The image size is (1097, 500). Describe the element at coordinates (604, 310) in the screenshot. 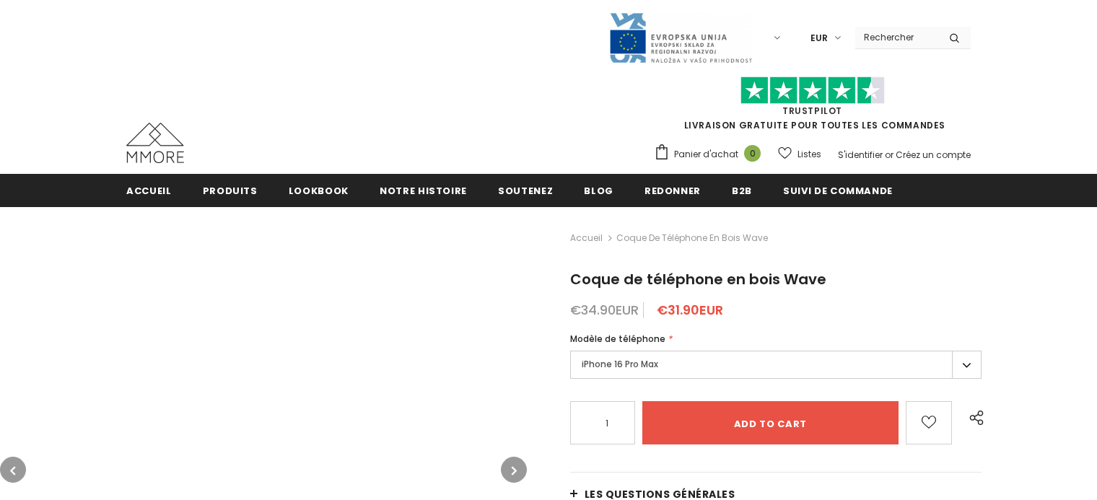

I see `span: €34.90EUR` at that location.